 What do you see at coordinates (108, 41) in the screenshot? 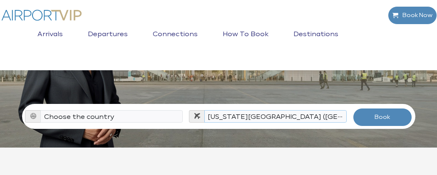
I see `a: Departures` at bounding box center [108, 41].